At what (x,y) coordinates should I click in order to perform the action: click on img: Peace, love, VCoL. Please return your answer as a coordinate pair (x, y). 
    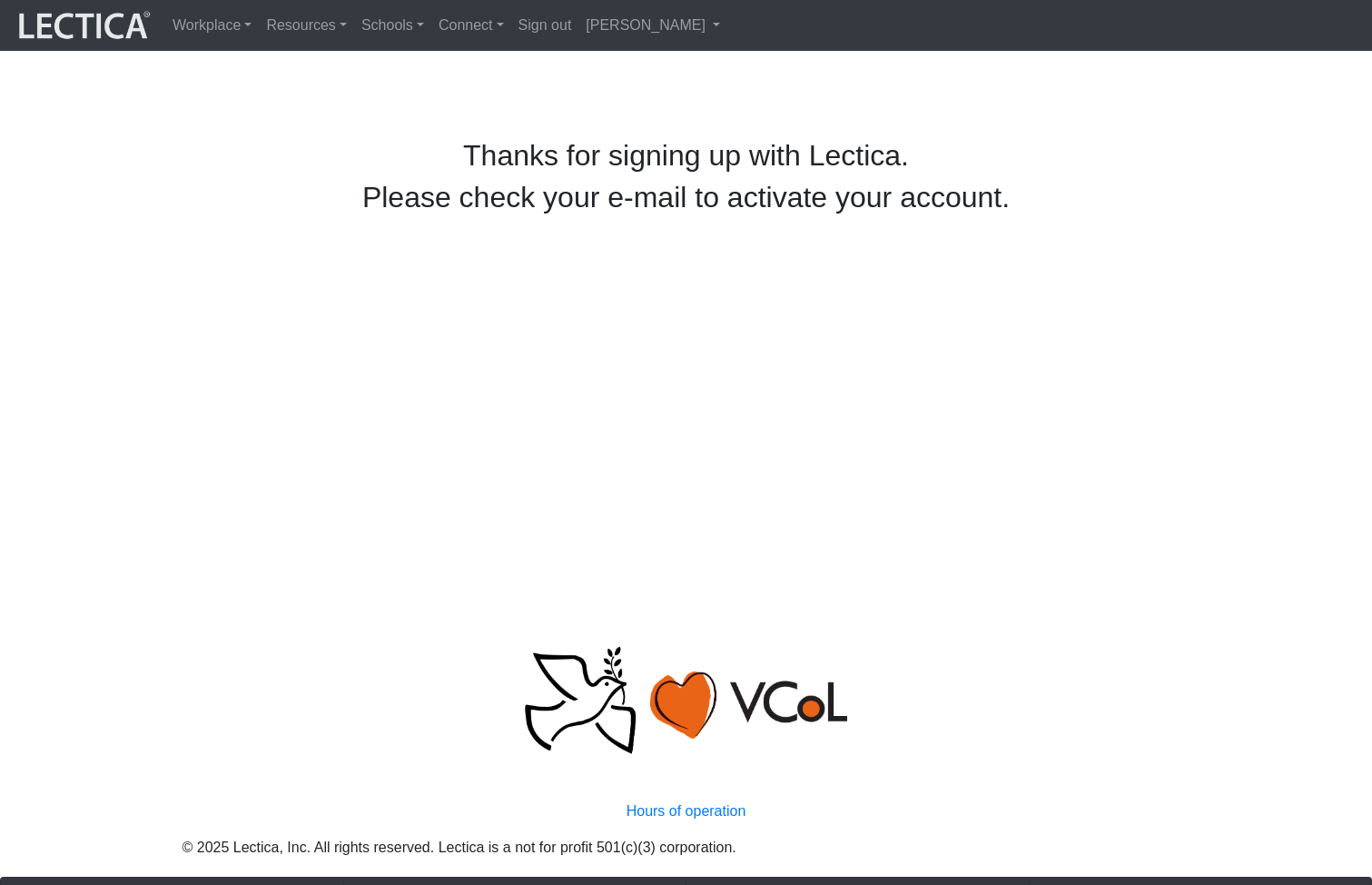
    Looking at the image, I should click on (686, 700).